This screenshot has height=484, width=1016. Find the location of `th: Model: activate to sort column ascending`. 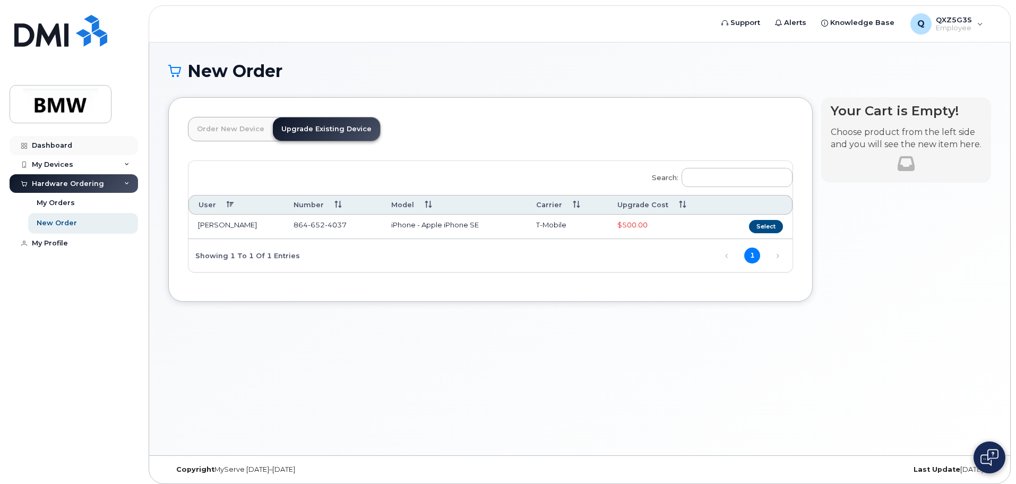

th: Model: activate to sort column ascending is located at coordinates (454, 204).